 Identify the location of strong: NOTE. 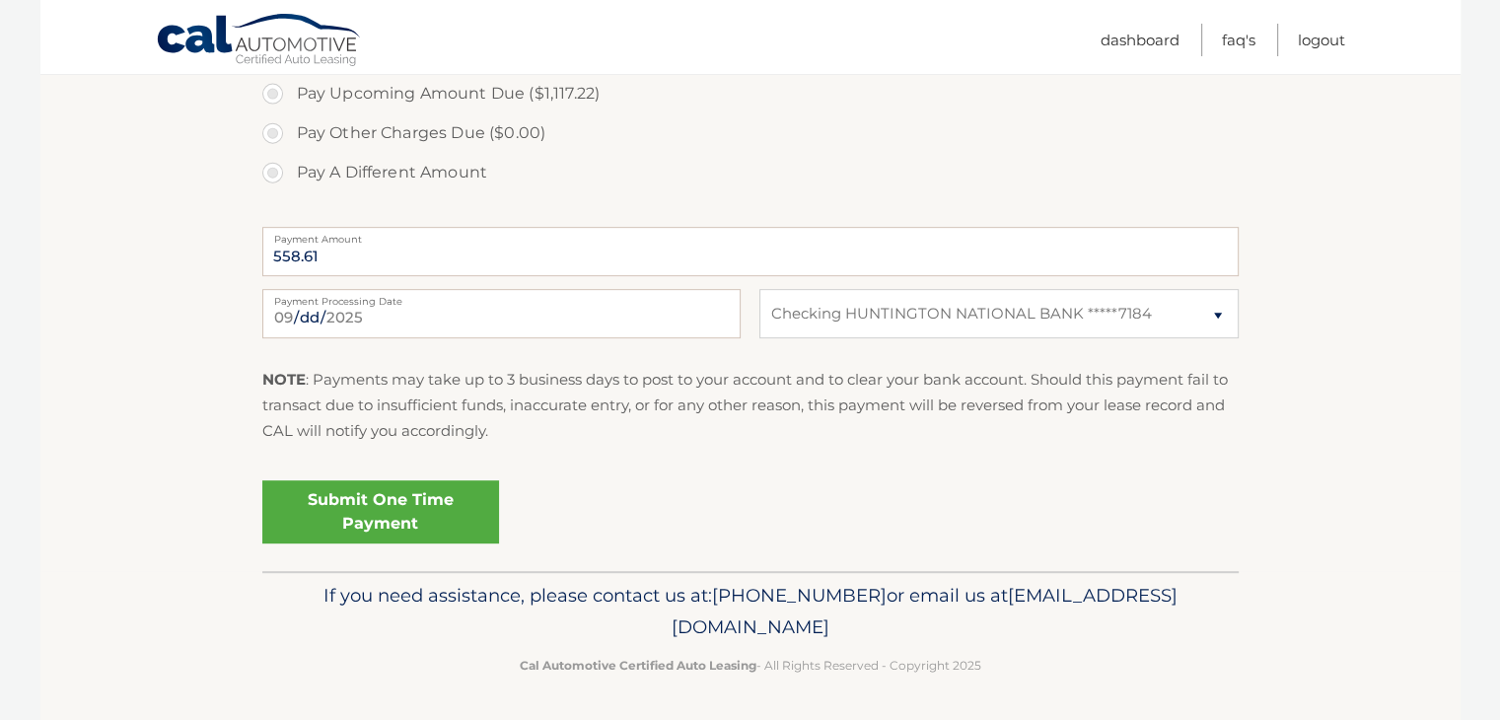
(284, 379).